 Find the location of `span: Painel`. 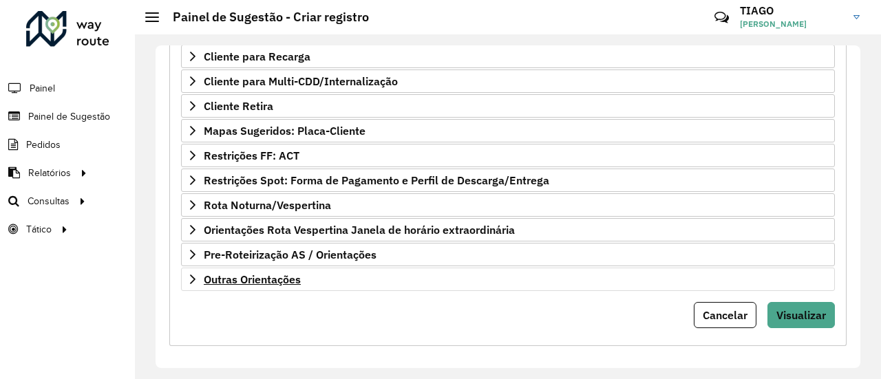

span: Painel is located at coordinates (42, 88).